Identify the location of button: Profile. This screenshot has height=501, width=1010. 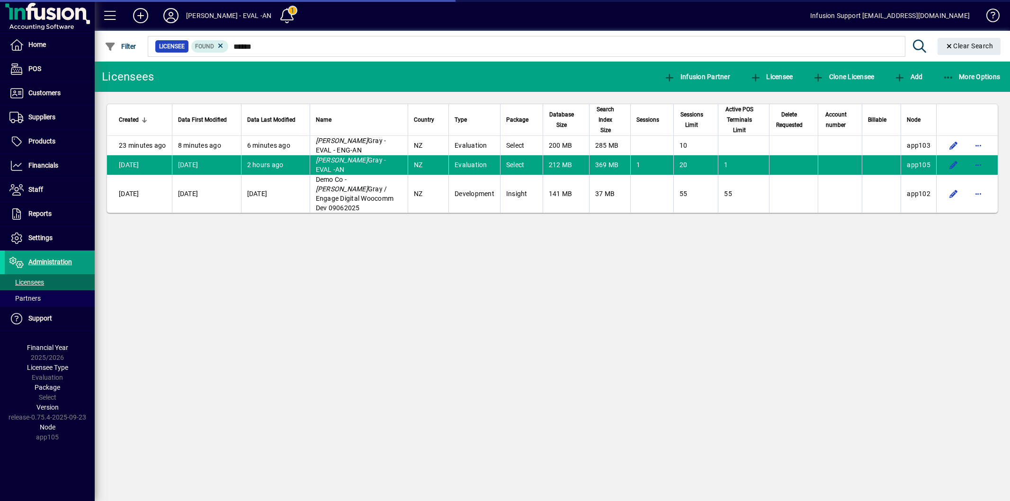
(171, 16).